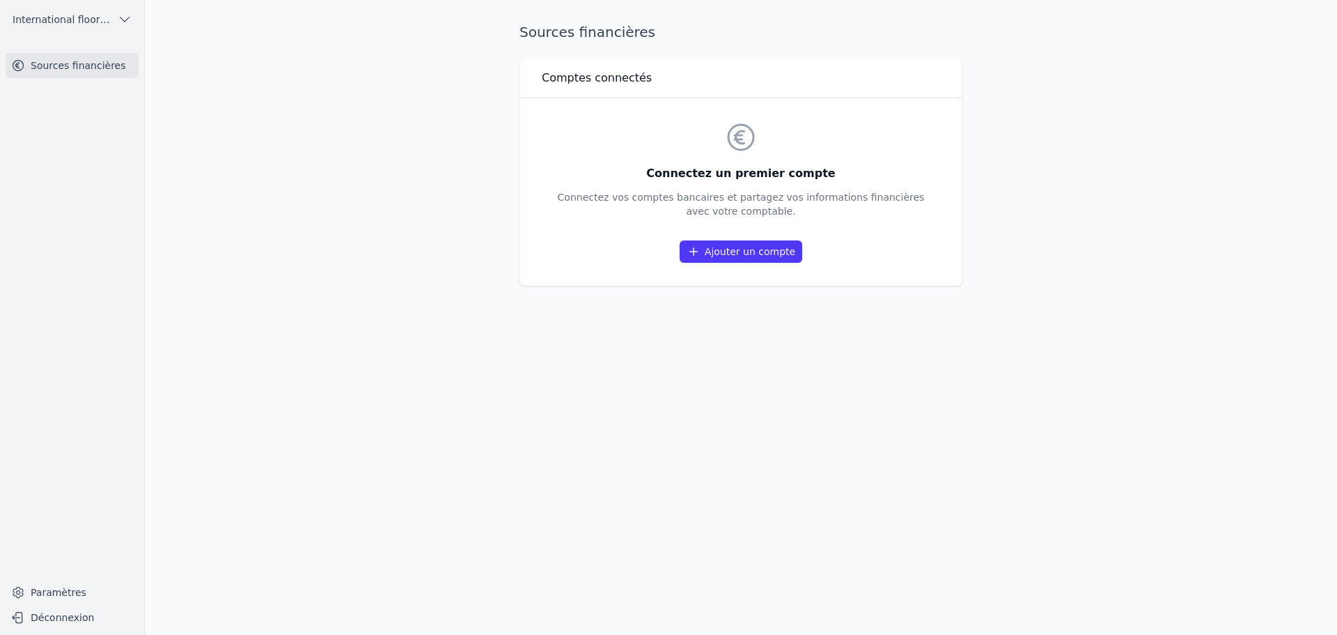 Image resolution: width=1337 pixels, height=635 pixels. I want to click on h3: Connectez un premier compte, so click(741, 173).